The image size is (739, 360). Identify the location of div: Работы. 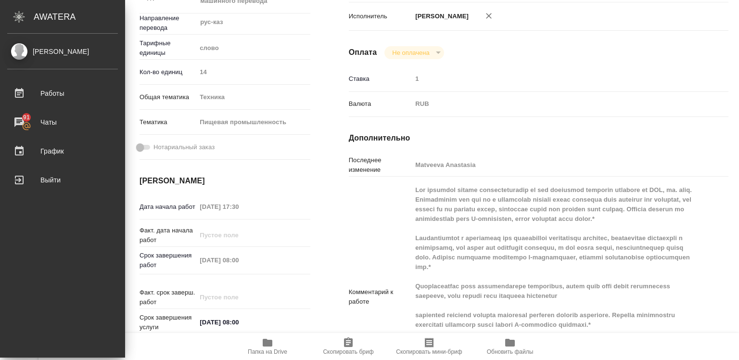
(63, 93).